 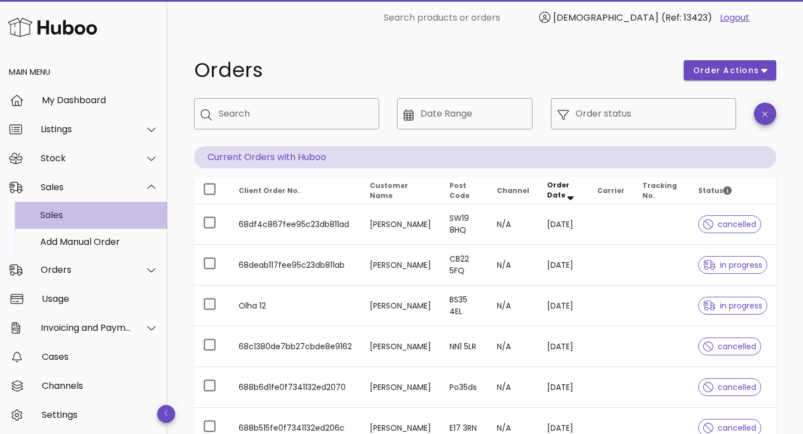 What do you see at coordinates (389, 190) in the screenshot?
I see `span: Customer Name` at bounding box center [389, 190].